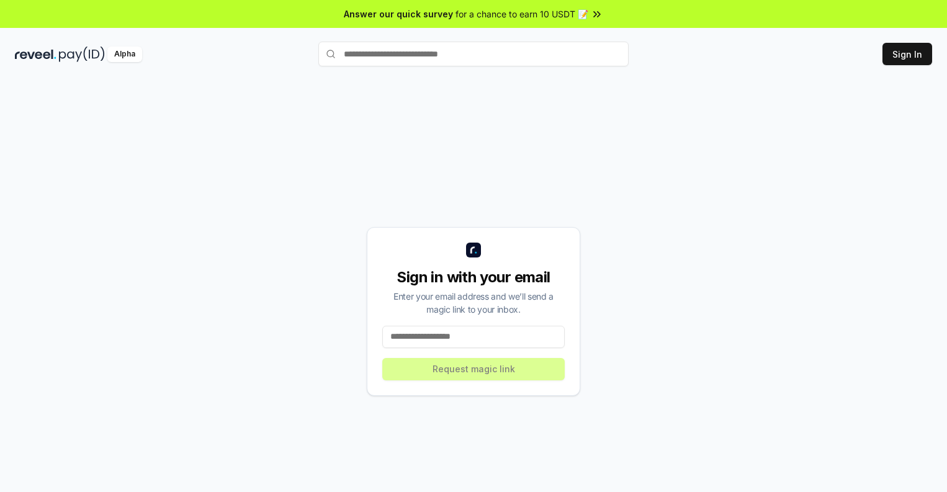 The height and width of the screenshot is (492, 947). I want to click on img: logo_small, so click(473, 250).